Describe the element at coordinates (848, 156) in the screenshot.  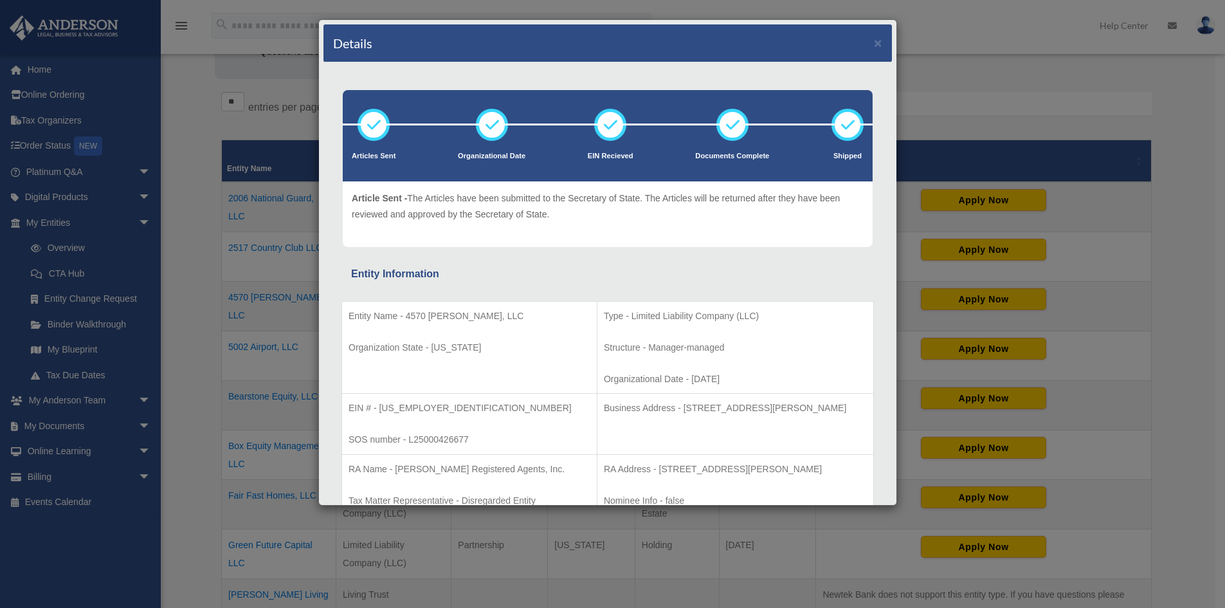
I see `p: Shipped` at that location.